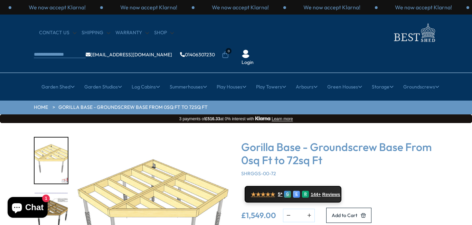 The image size is (472, 225). I want to click on div: 1 / 9, so click(51, 160).